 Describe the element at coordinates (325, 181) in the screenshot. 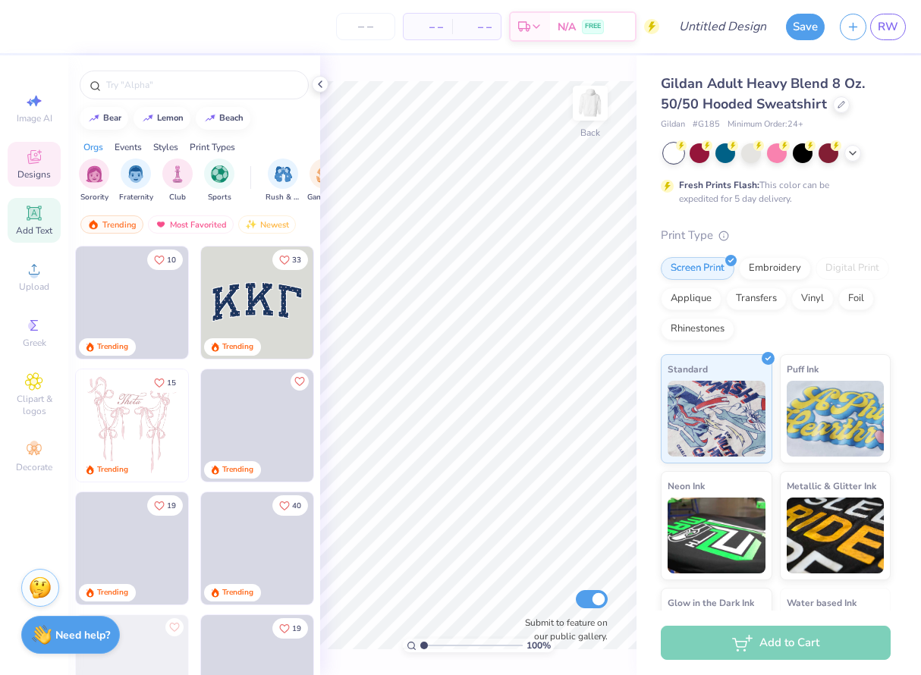

I see `div: filter for Game Day` at that location.